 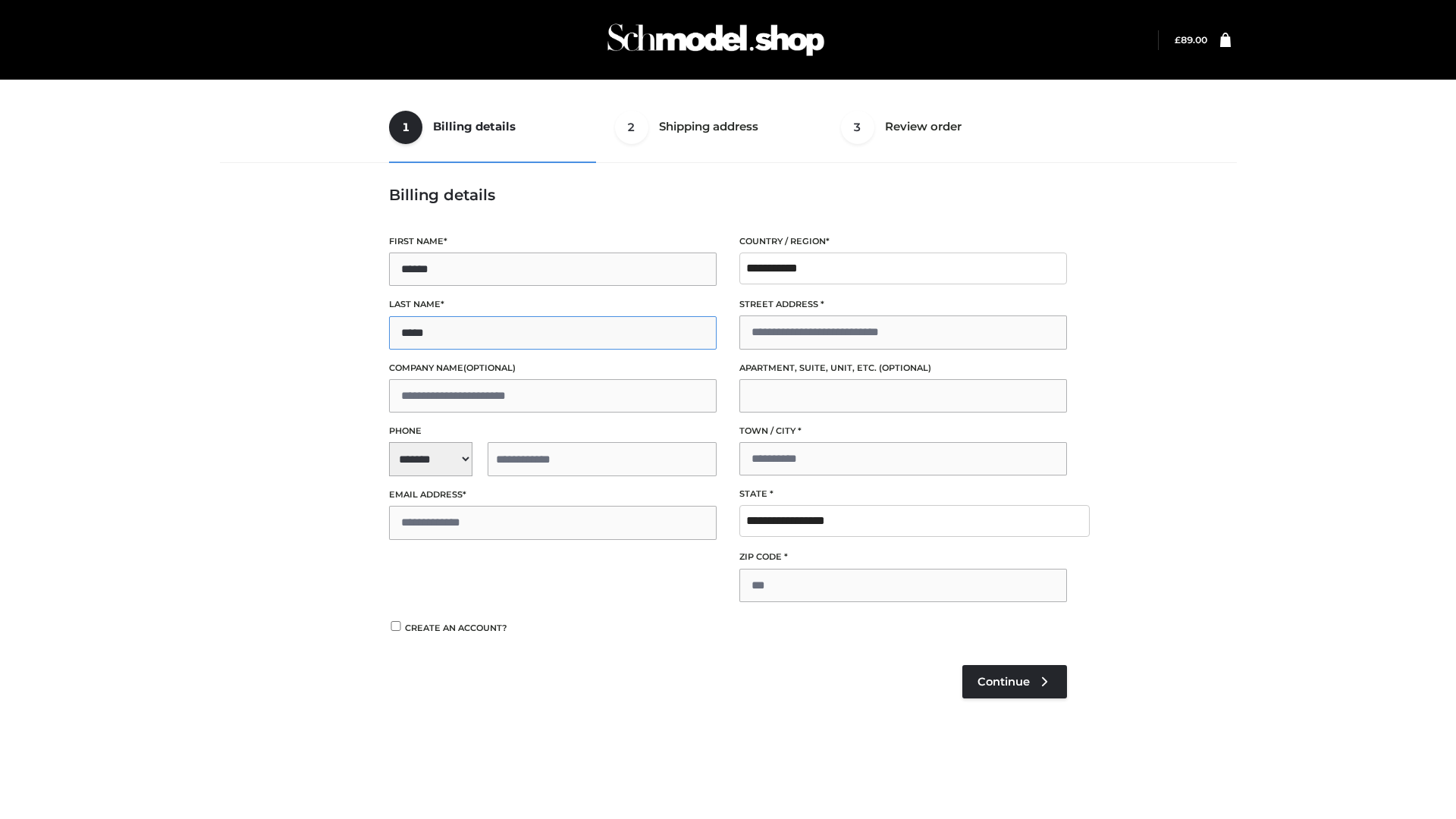 What do you see at coordinates (903, 368) in the screenshot?
I see `label: Apartment, suite, unit, etc.` at bounding box center [903, 368].